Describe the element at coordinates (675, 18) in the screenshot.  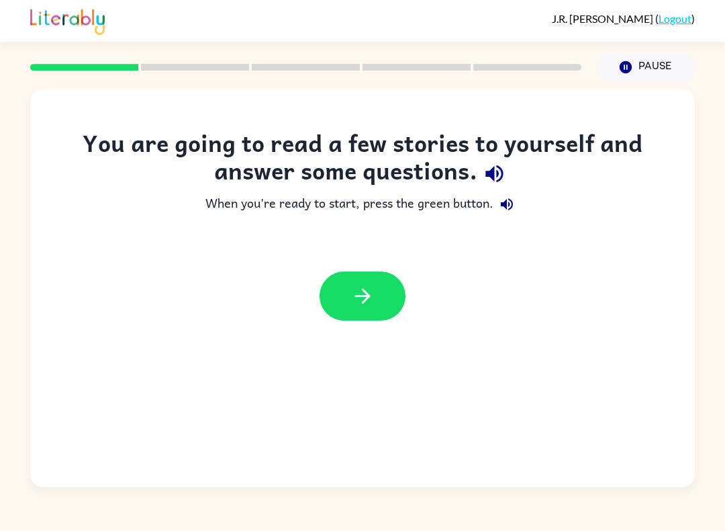
I see `a: Logout` at that location.